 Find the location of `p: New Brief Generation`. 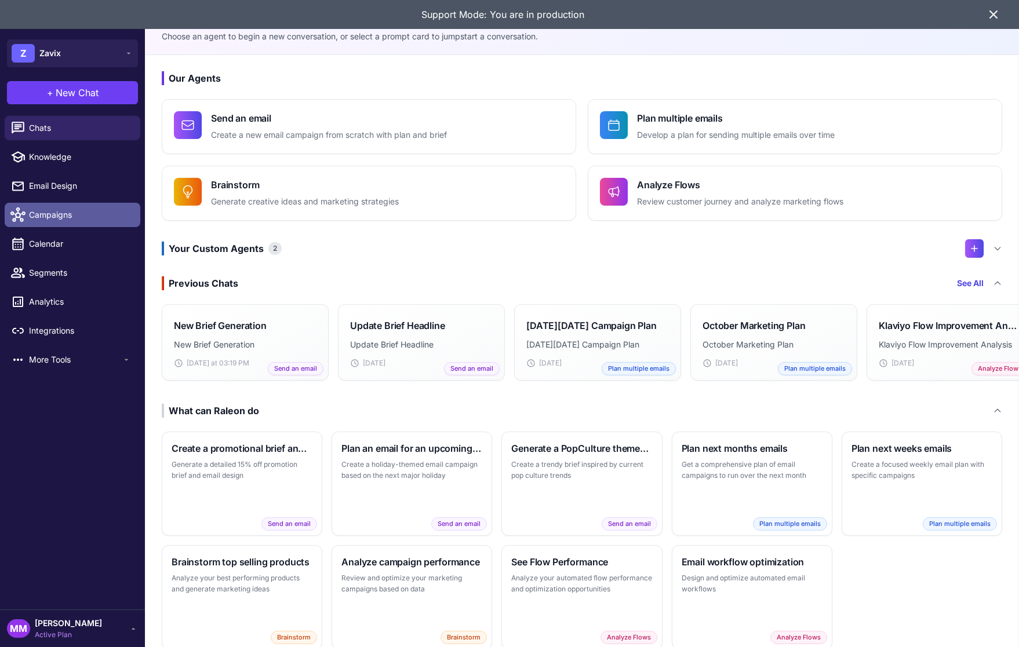

p: New Brief Generation is located at coordinates (245, 345).